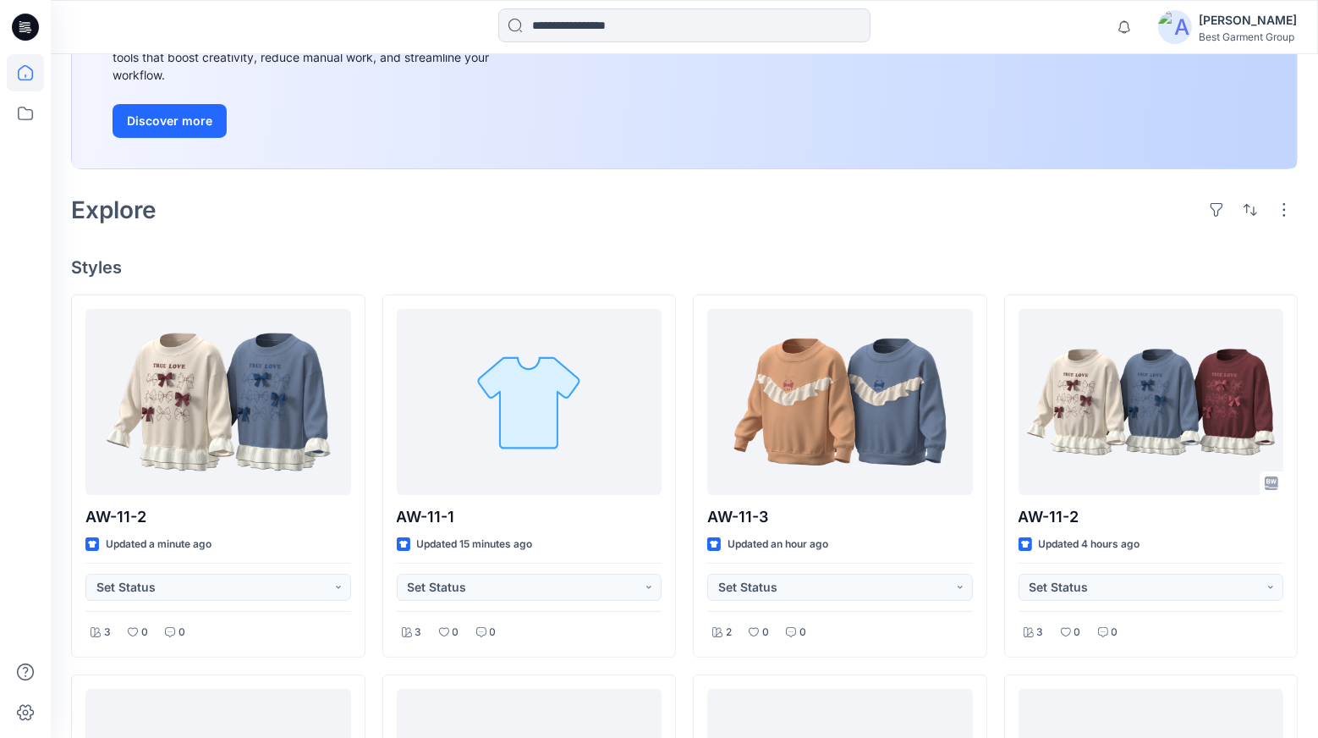 Image resolution: width=1318 pixels, height=738 pixels. What do you see at coordinates (303, 121) in the screenshot?
I see `a: Discover more` at bounding box center [303, 121].